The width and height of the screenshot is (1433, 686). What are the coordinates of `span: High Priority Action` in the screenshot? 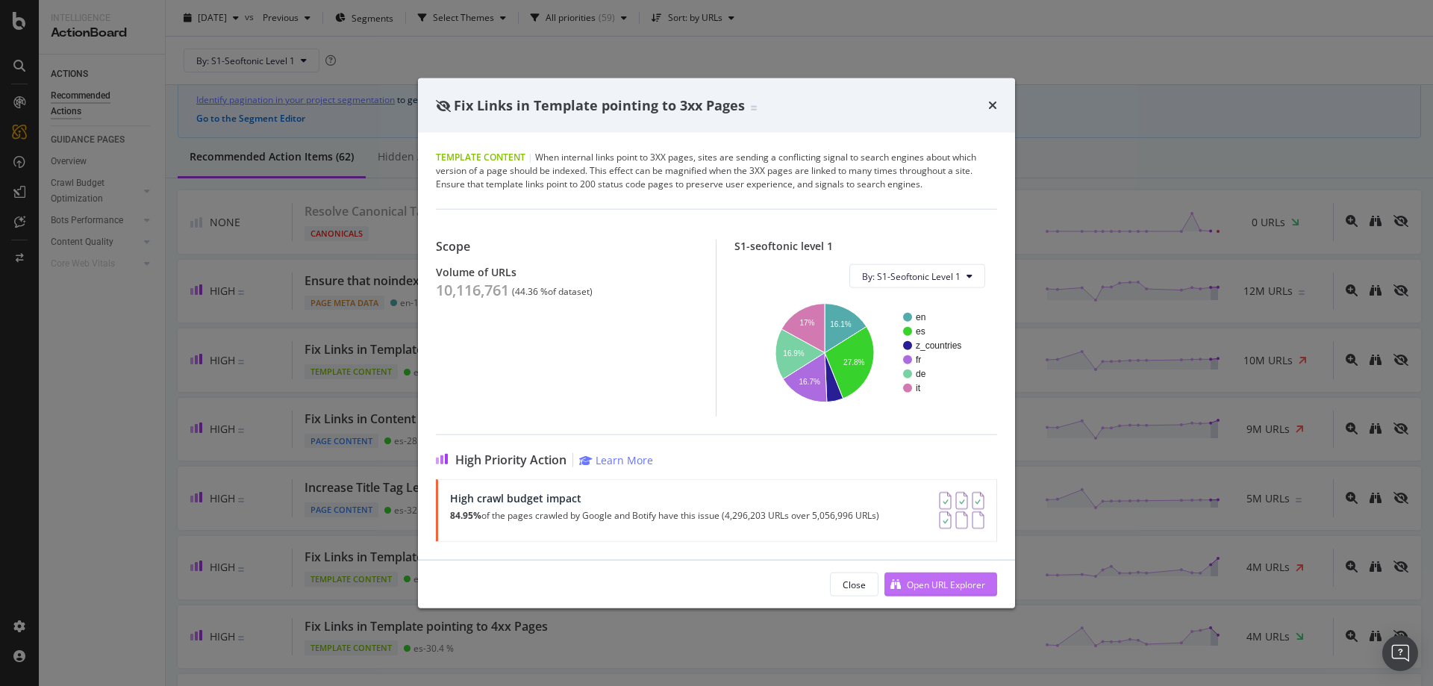 It's located at (511, 460).